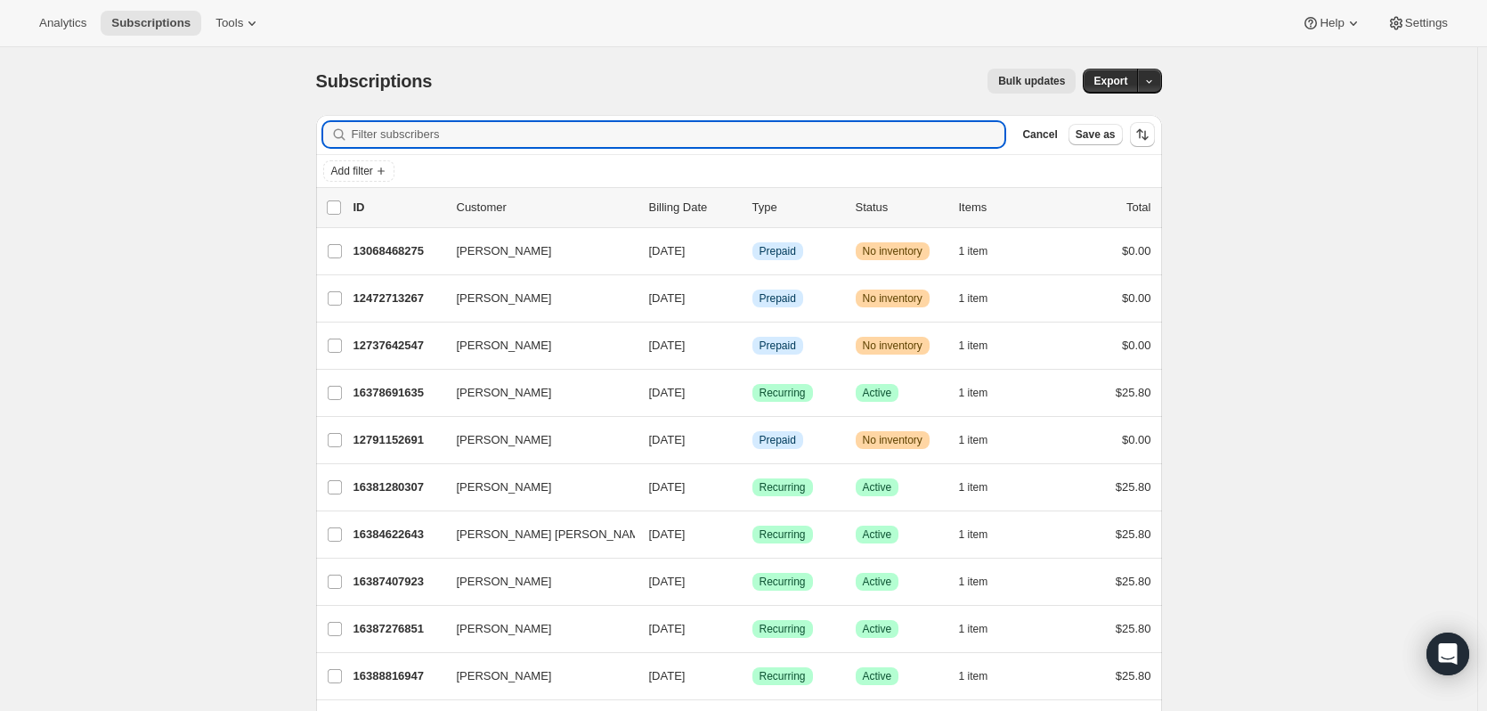  Describe the element at coordinates (797, 207) in the screenshot. I see `div: Type` at that location.